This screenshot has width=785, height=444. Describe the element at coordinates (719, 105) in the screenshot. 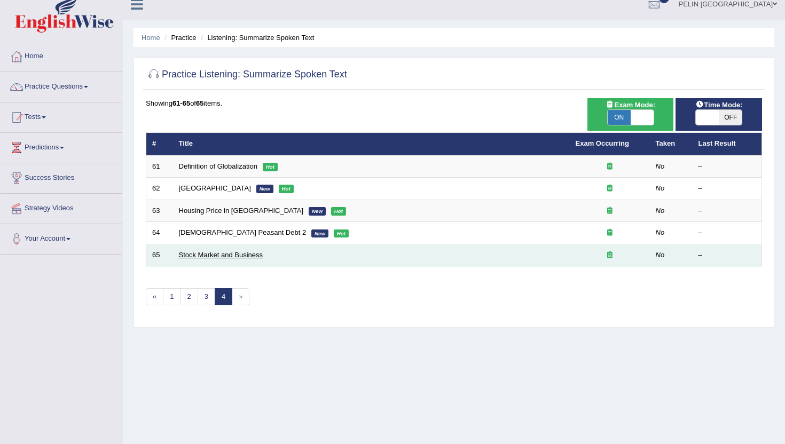

I see `span: Time Mode:` at that location.